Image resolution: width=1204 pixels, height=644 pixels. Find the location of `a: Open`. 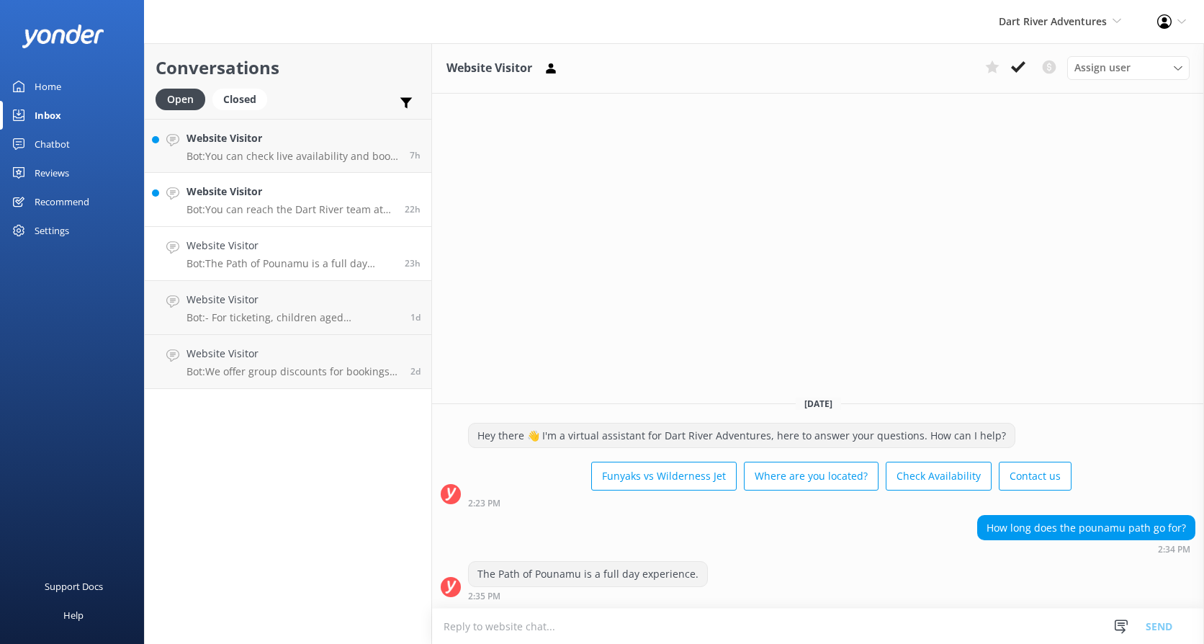

a: Open is located at coordinates (184, 99).